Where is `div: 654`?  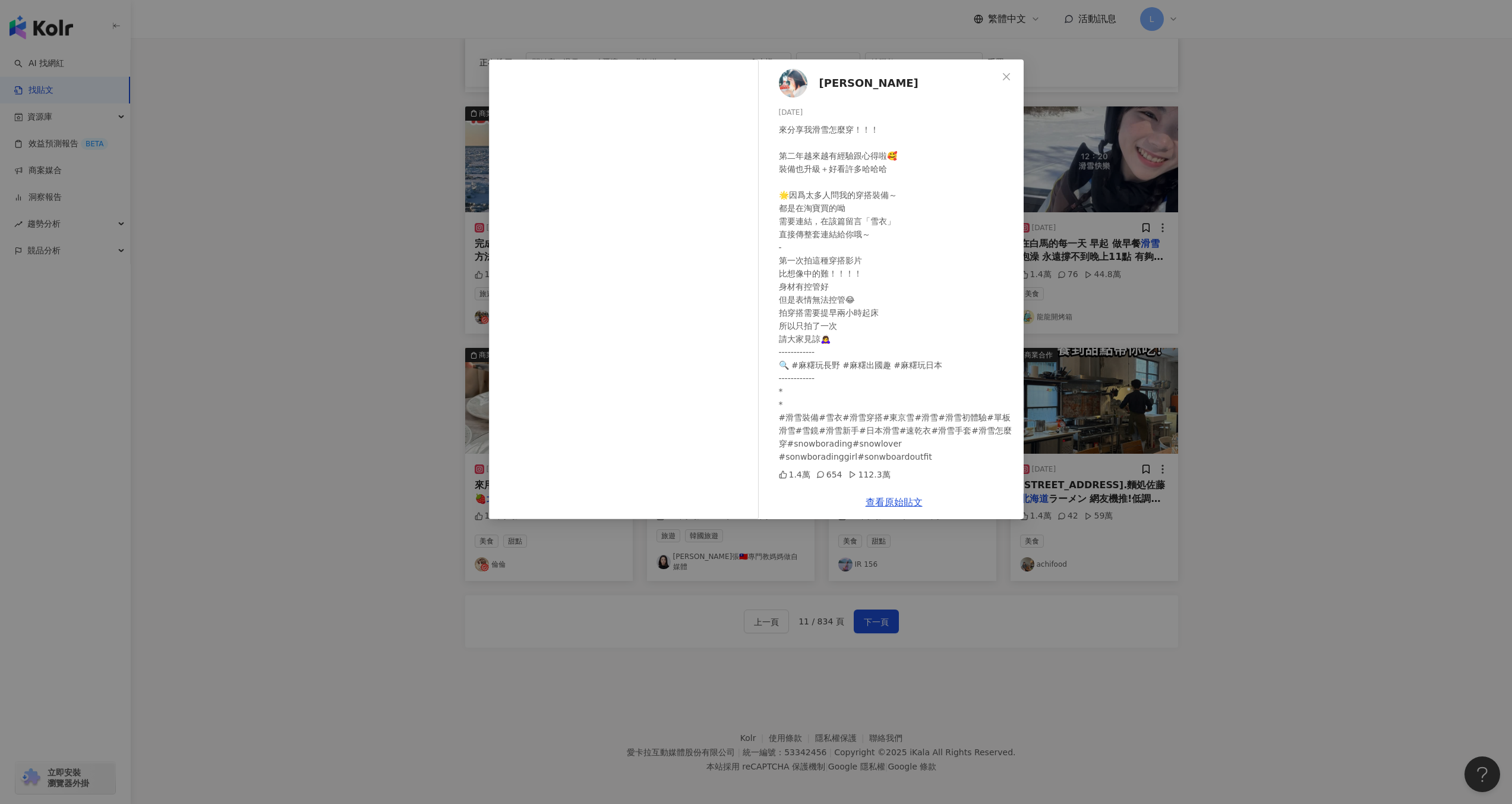 div: 654 is located at coordinates (829, 475).